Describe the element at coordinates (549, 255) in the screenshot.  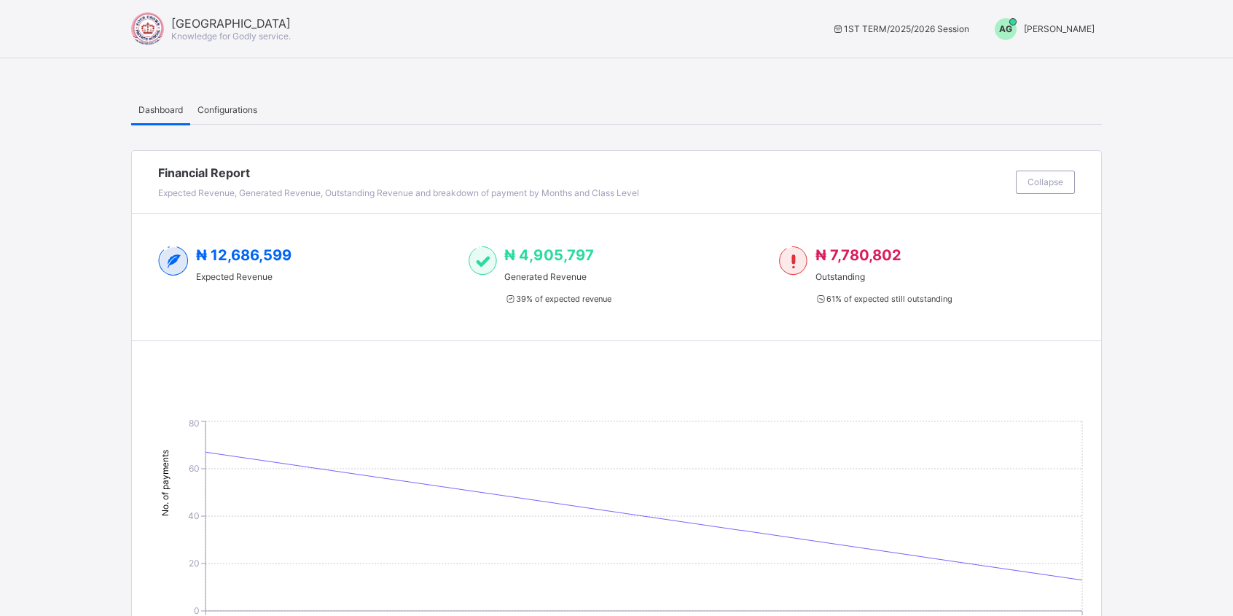
I see `span: ₦ 4,905,797` at that location.